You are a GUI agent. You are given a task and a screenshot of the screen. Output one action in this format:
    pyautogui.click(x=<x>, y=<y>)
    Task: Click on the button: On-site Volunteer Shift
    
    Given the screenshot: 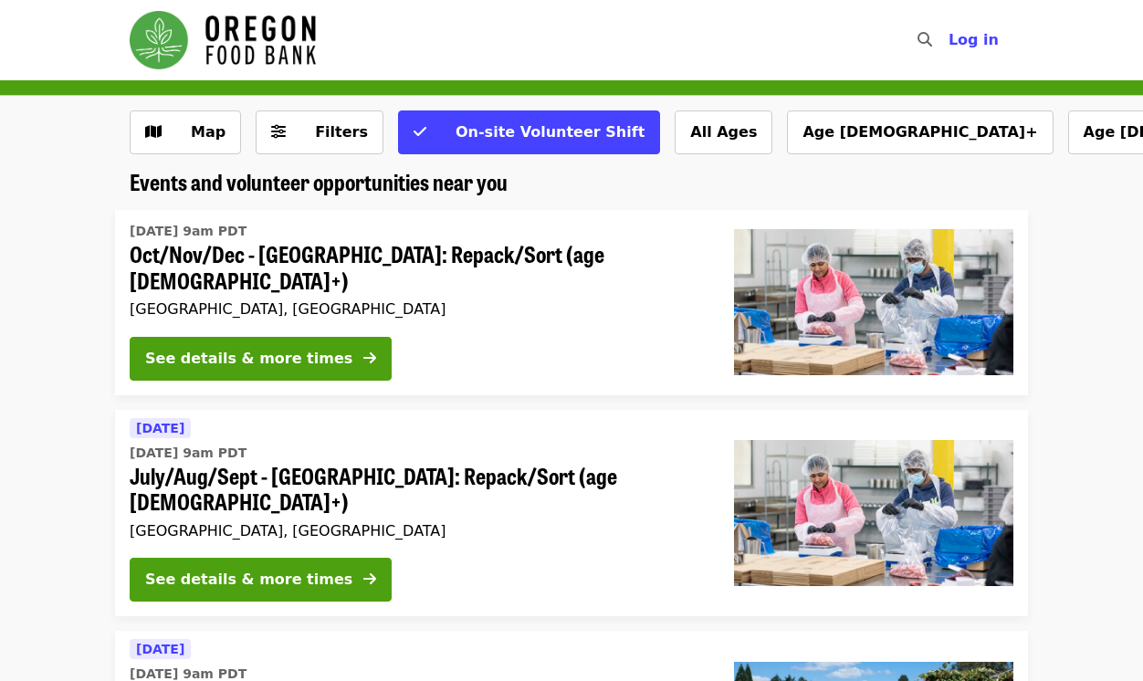 What is the action you would take?
    pyautogui.click(x=529, y=132)
    